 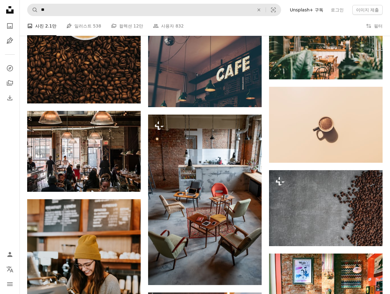 What do you see at coordinates (10, 254) in the screenshot?
I see `a: 로그인 / 가입` at bounding box center [10, 254].